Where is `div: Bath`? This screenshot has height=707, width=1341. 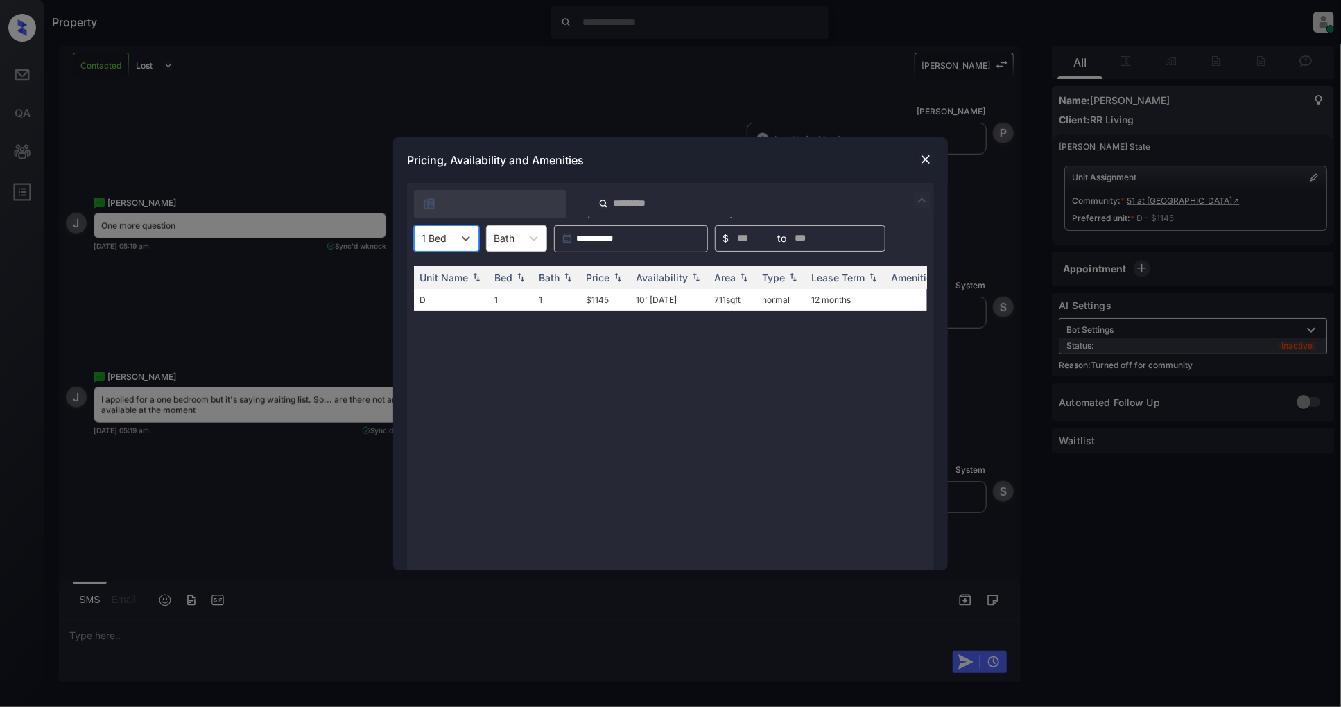
div: Bath is located at coordinates (549, 277).